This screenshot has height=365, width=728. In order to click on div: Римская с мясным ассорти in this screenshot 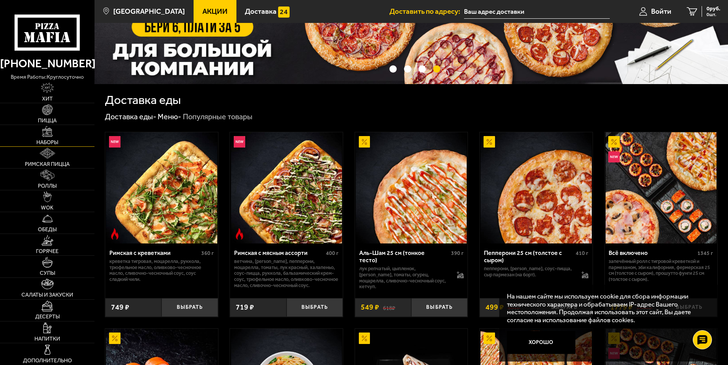, I will do `click(279, 253)`.